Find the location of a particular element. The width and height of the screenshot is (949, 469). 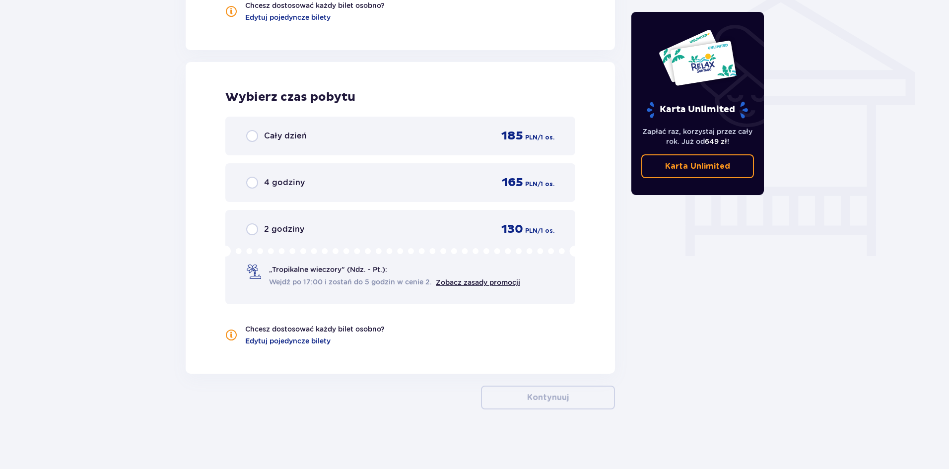

span: 165 is located at coordinates (512, 183).